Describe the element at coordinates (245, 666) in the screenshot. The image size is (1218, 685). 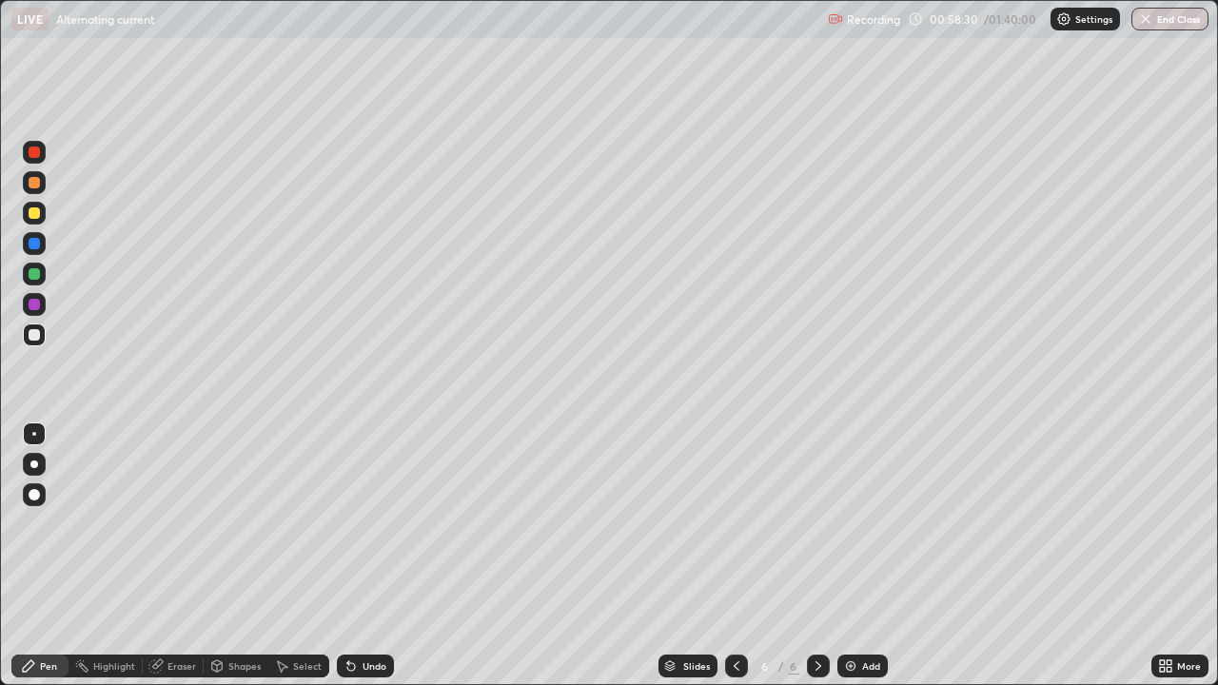
I see `div: Shapes` at that location.